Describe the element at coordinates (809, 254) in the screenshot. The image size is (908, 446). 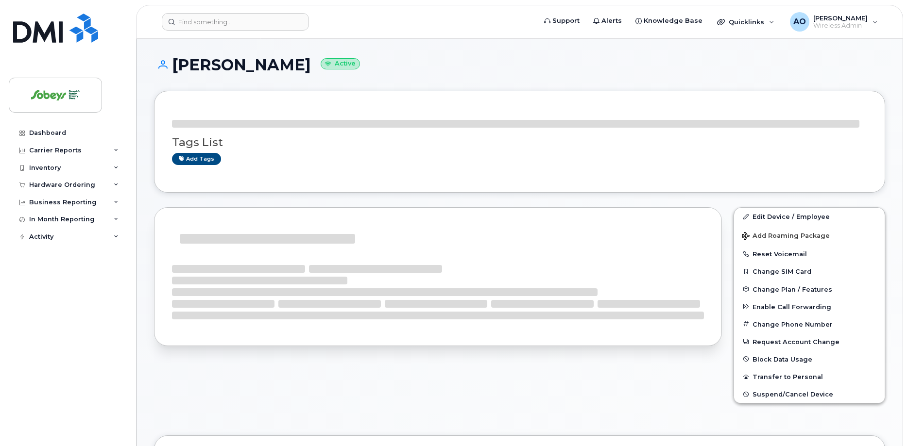
I see `button: Reset Voicemail` at that location.